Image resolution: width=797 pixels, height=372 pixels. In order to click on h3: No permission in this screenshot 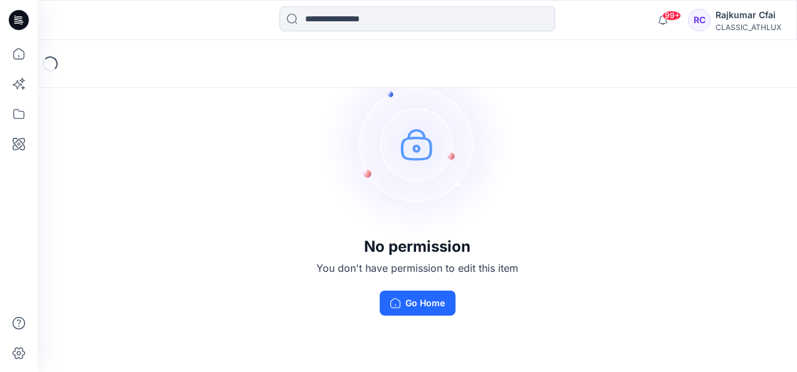, I will do `click(417, 247)`.